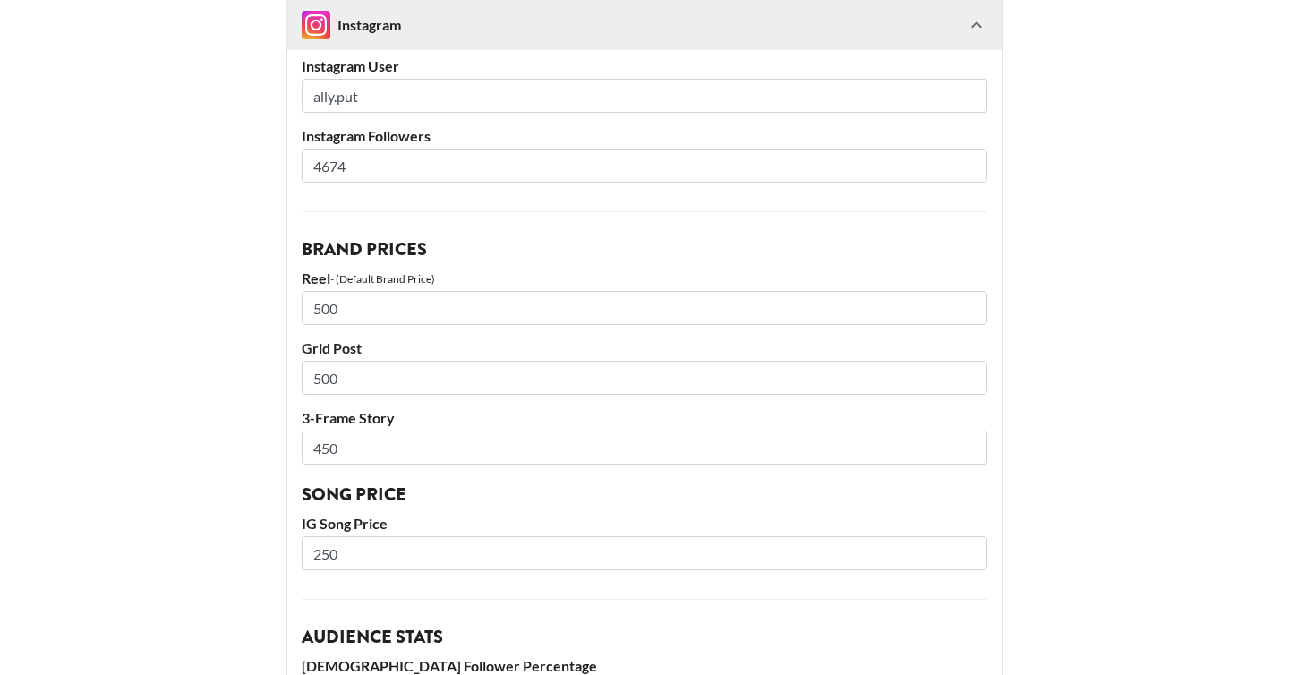  What do you see at coordinates (382, 278) in the screenshot?
I see `div: - (Default Brand Price)` at bounding box center [382, 278].